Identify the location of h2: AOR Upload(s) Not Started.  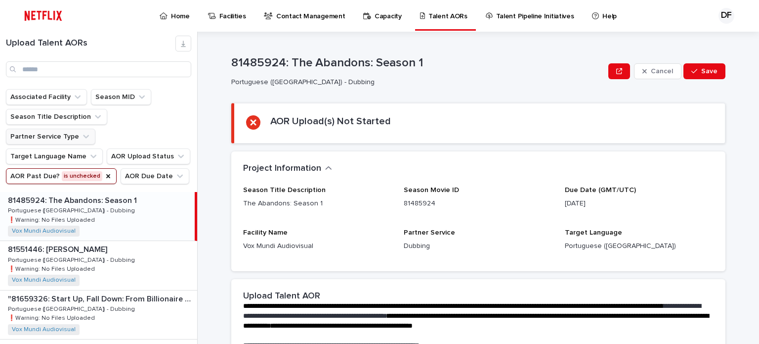
(331, 121).